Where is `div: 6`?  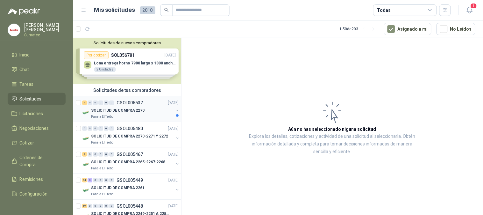
div: 6 is located at coordinates (84, 102).